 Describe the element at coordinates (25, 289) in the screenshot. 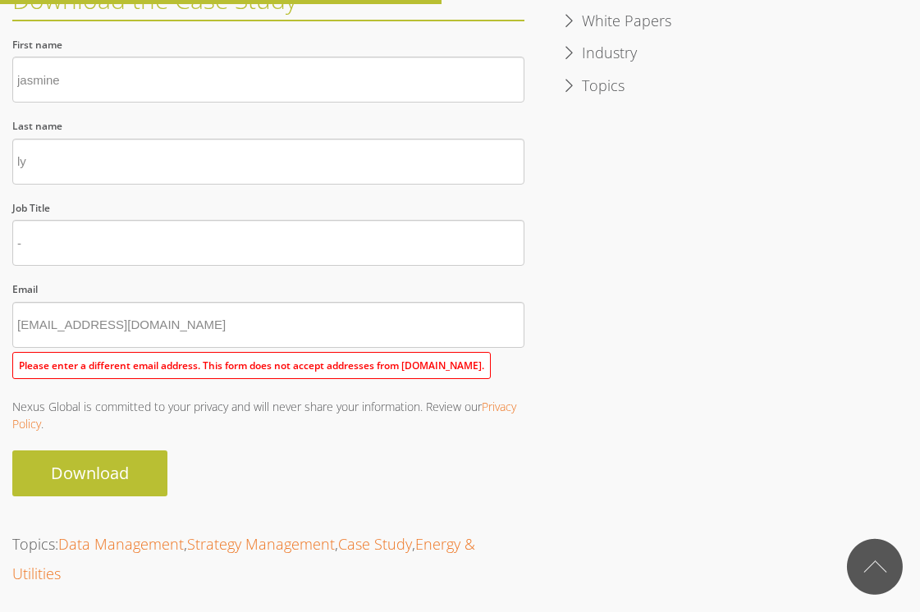

I see `span: Email` at that location.